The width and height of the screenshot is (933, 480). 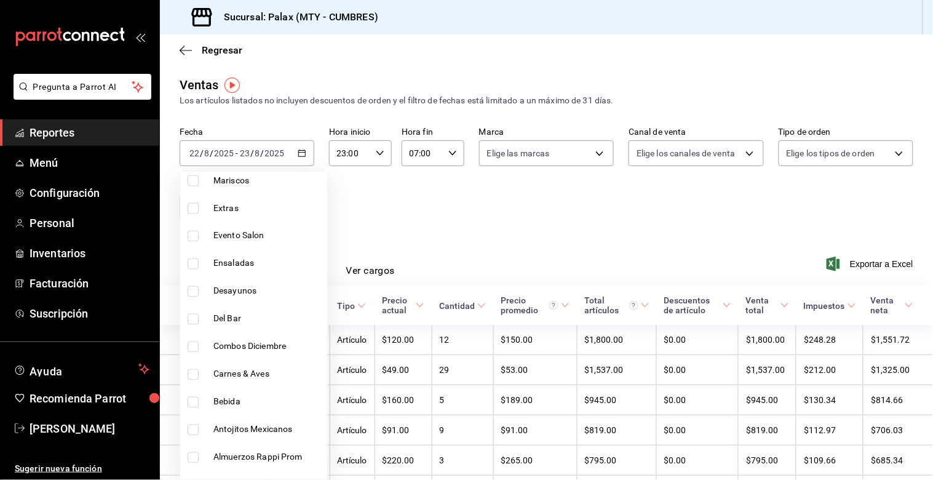 I want to click on span: Carnes & Aves, so click(x=268, y=374).